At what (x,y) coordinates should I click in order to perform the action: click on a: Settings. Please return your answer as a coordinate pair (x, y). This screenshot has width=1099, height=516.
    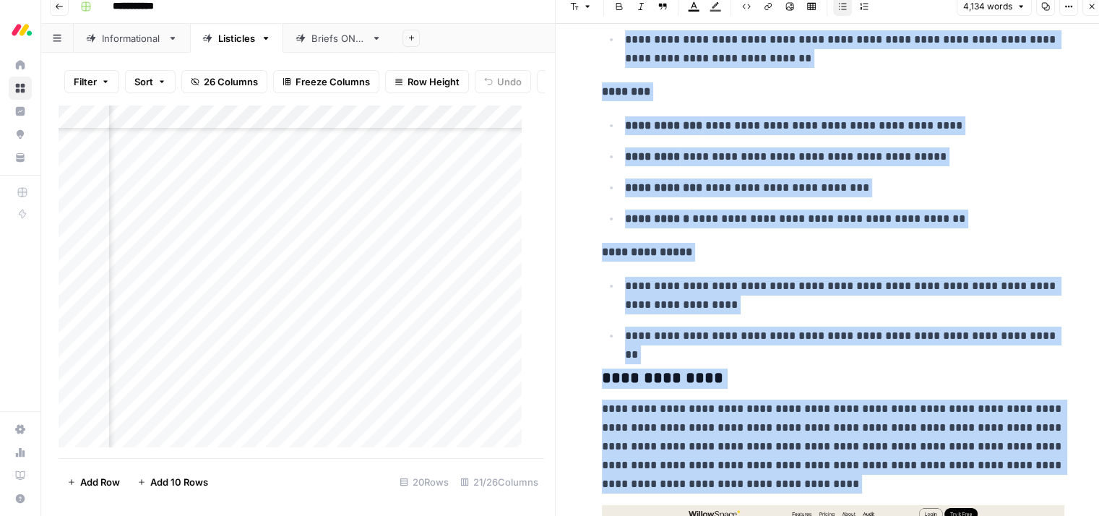
    Looking at the image, I should click on (20, 429).